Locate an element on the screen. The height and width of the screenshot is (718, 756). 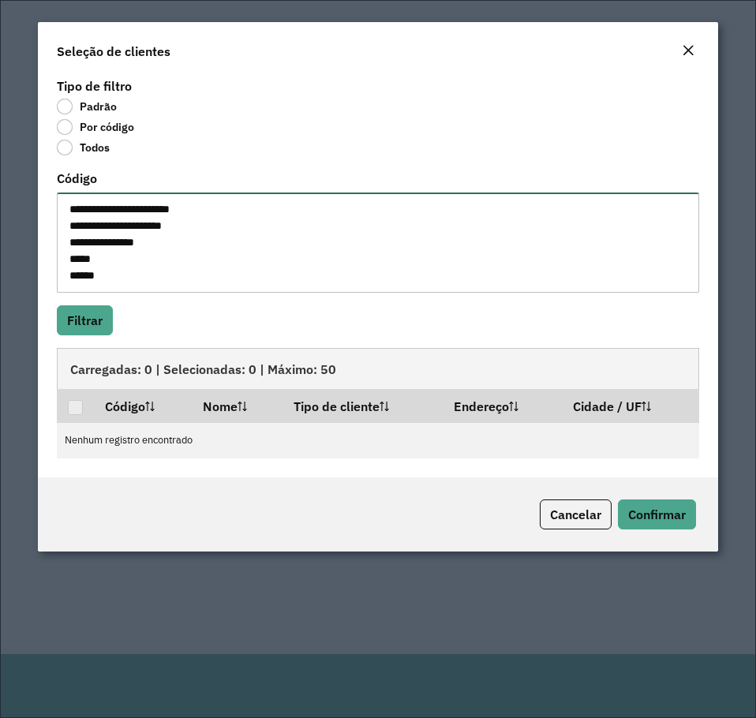
h4: Seleção de clientes is located at coordinates (114, 51).